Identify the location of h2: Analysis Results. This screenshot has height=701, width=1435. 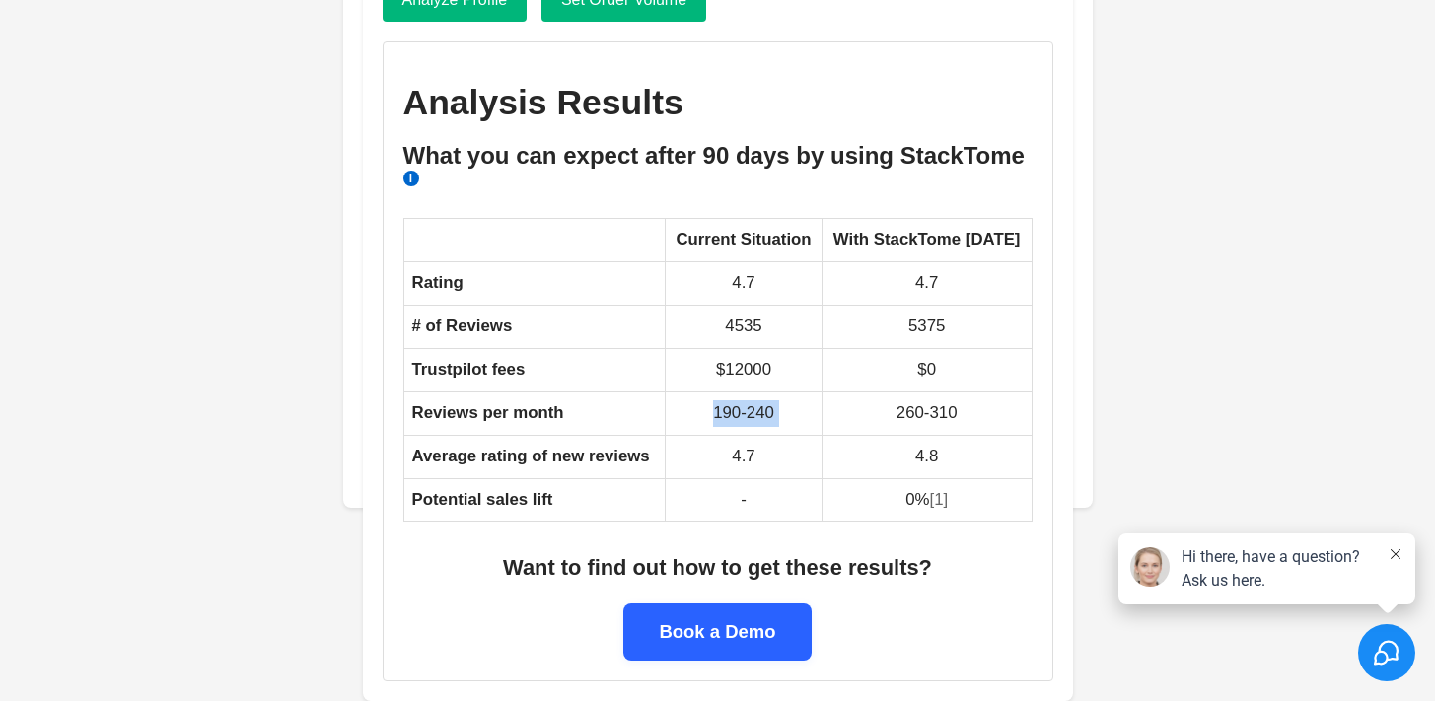
(718, 103).